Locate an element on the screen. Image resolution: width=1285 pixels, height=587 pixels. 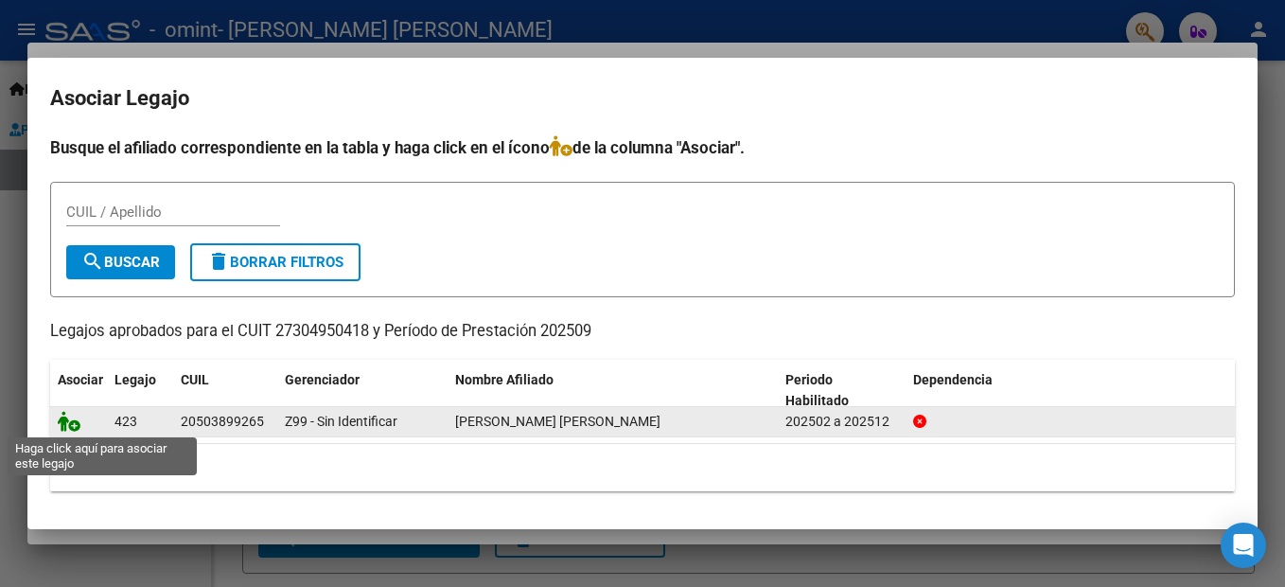
mat-icon: search is located at coordinates (93, 261).